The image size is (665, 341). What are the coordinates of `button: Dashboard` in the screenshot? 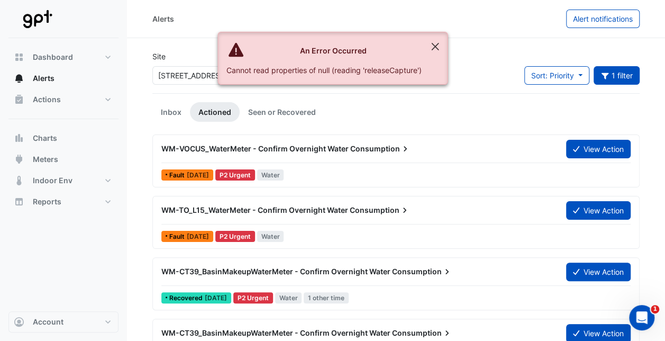 It's located at (63, 57).